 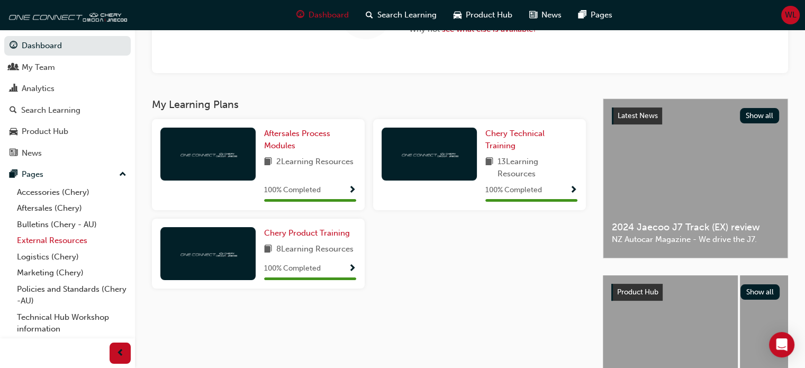 I want to click on span: 8 Learning Resources, so click(x=315, y=249).